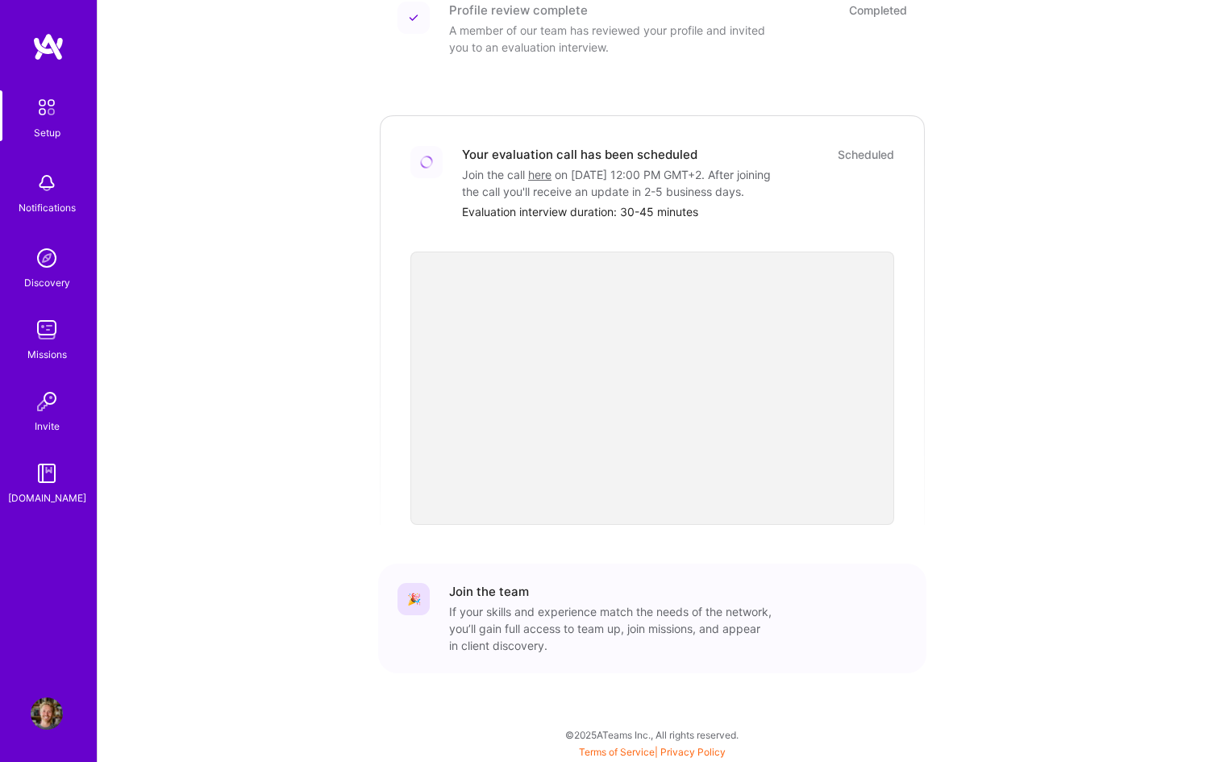 This screenshot has width=1207, height=762. I want to click on div: Completed, so click(878, 10).